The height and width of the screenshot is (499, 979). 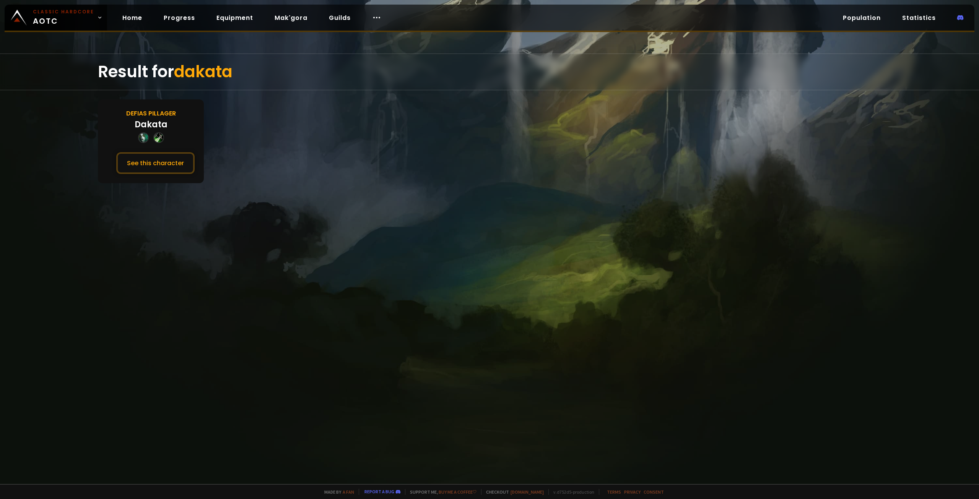 I want to click on a: Home, so click(x=132, y=18).